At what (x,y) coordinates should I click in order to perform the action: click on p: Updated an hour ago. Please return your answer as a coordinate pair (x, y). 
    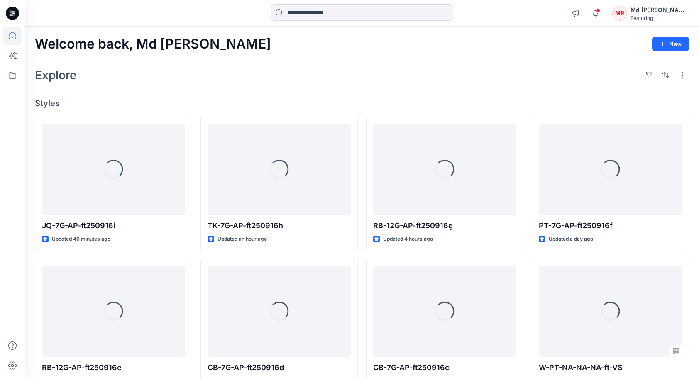
    Looking at the image, I should click on (242, 239).